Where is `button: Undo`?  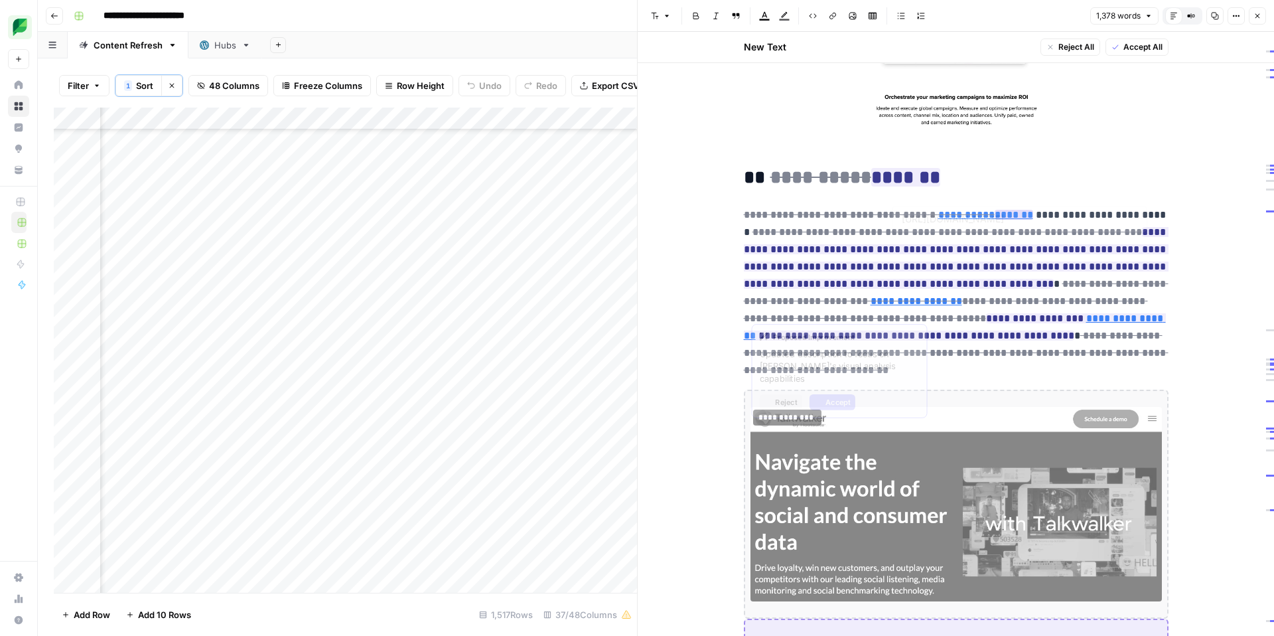 button: Undo is located at coordinates (484, 86).